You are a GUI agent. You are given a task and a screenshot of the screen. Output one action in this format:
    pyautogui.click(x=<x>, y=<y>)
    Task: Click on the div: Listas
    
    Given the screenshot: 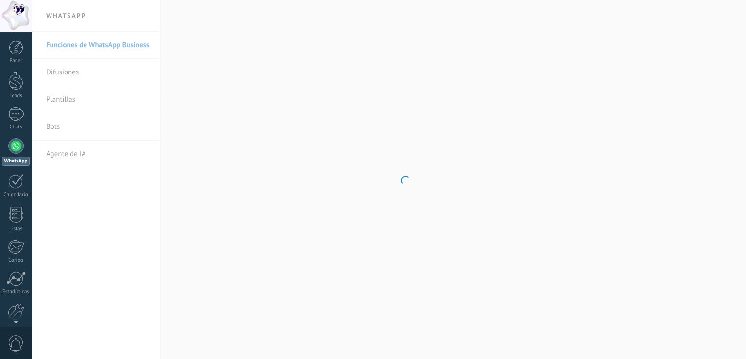 What is the action you would take?
    pyautogui.click(x=16, y=228)
    